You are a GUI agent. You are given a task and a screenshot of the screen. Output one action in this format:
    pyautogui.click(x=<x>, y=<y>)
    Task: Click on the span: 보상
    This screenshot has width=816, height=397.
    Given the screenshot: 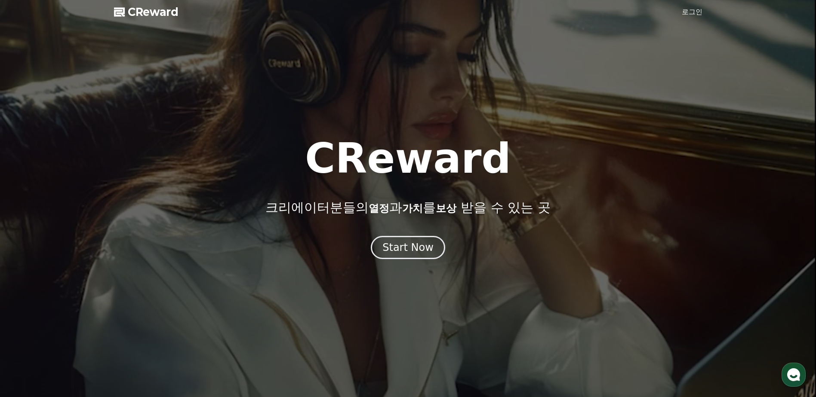 What is the action you would take?
    pyautogui.click(x=446, y=209)
    